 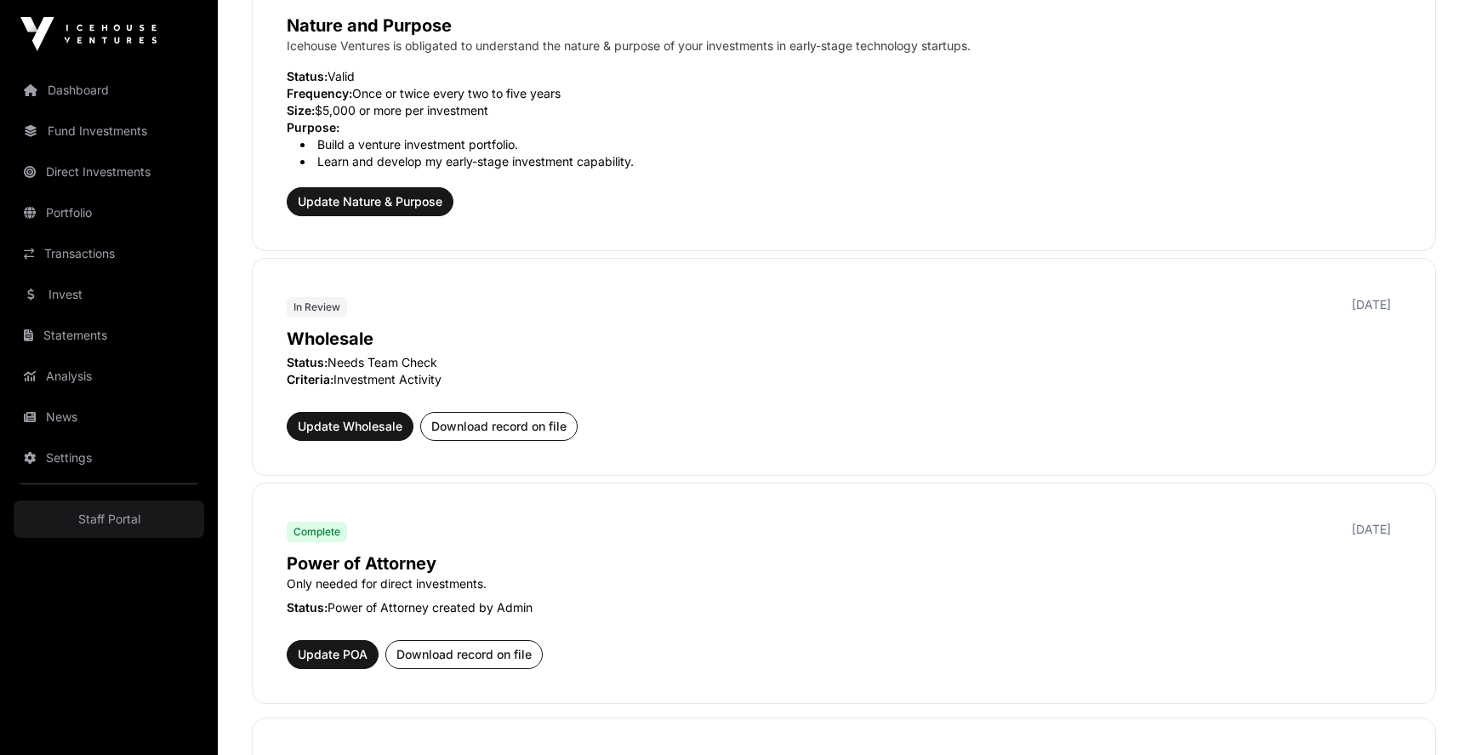 I want to click on a: Update POA, so click(x=333, y=654).